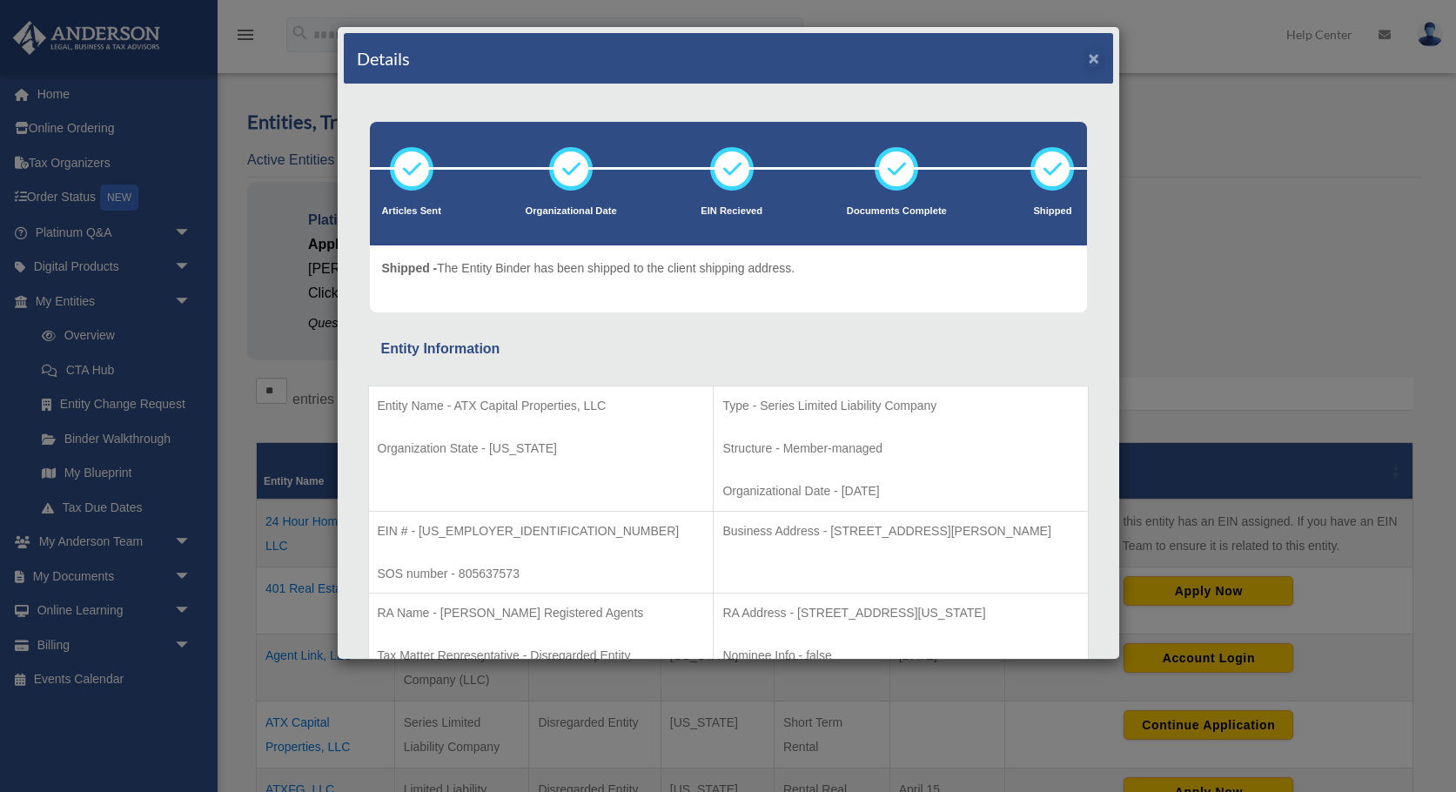  What do you see at coordinates (900, 448) in the screenshot?
I see `p: Structure - Member-managed` at bounding box center [900, 448].